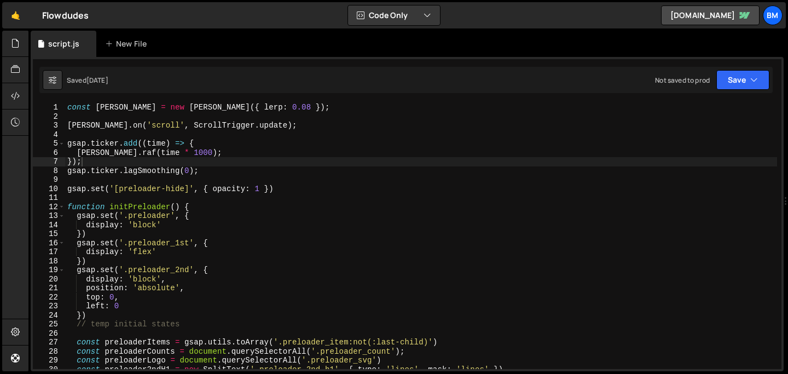 This screenshot has width=788, height=374. What do you see at coordinates (394, 15) in the screenshot?
I see `button: Code Only` at bounding box center [394, 15].